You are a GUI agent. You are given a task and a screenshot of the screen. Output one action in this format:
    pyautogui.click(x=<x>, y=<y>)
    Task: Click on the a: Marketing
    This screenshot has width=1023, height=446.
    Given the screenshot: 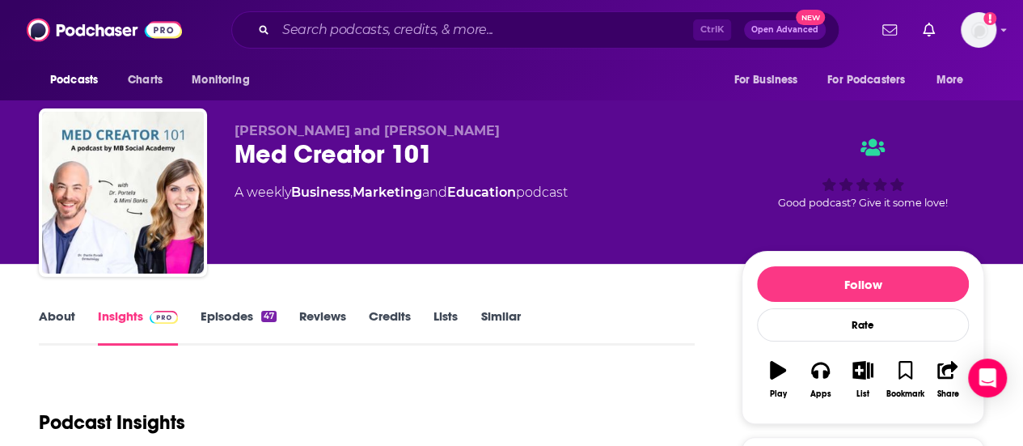 What is the action you would take?
    pyautogui.click(x=387, y=192)
    